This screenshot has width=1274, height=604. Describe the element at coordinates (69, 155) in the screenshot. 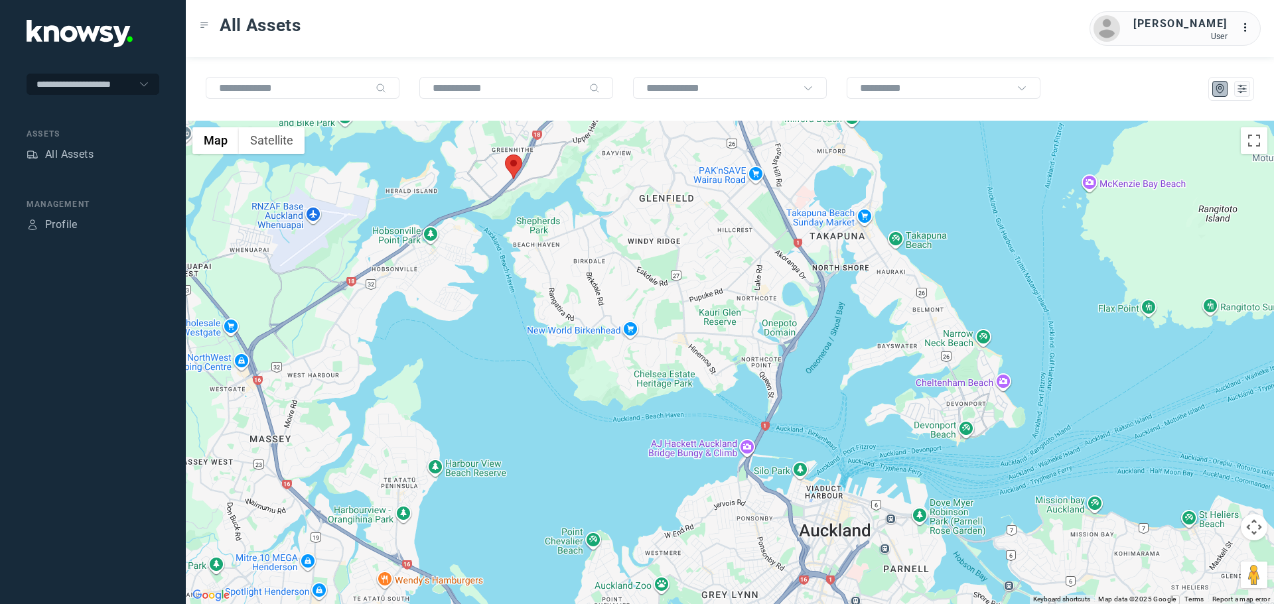

I see `div: All Assets` at that location.